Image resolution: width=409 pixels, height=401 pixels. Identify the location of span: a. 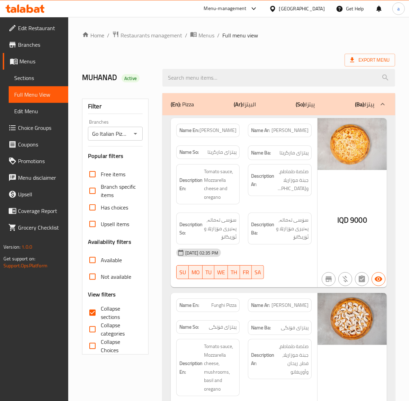
(398, 9).